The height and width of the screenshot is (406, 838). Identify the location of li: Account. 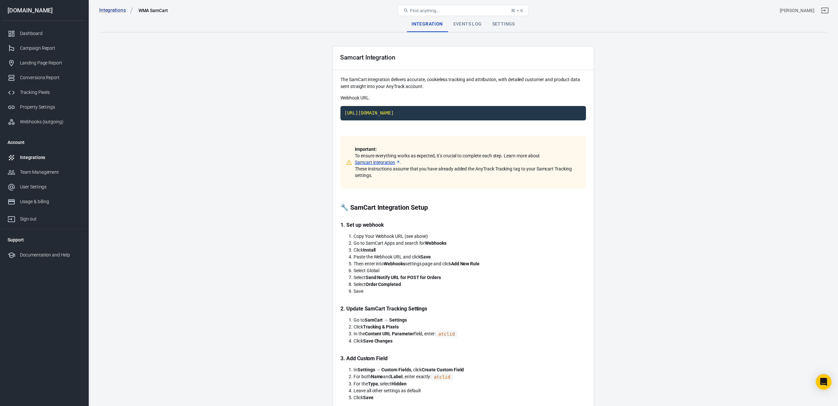
(44, 142).